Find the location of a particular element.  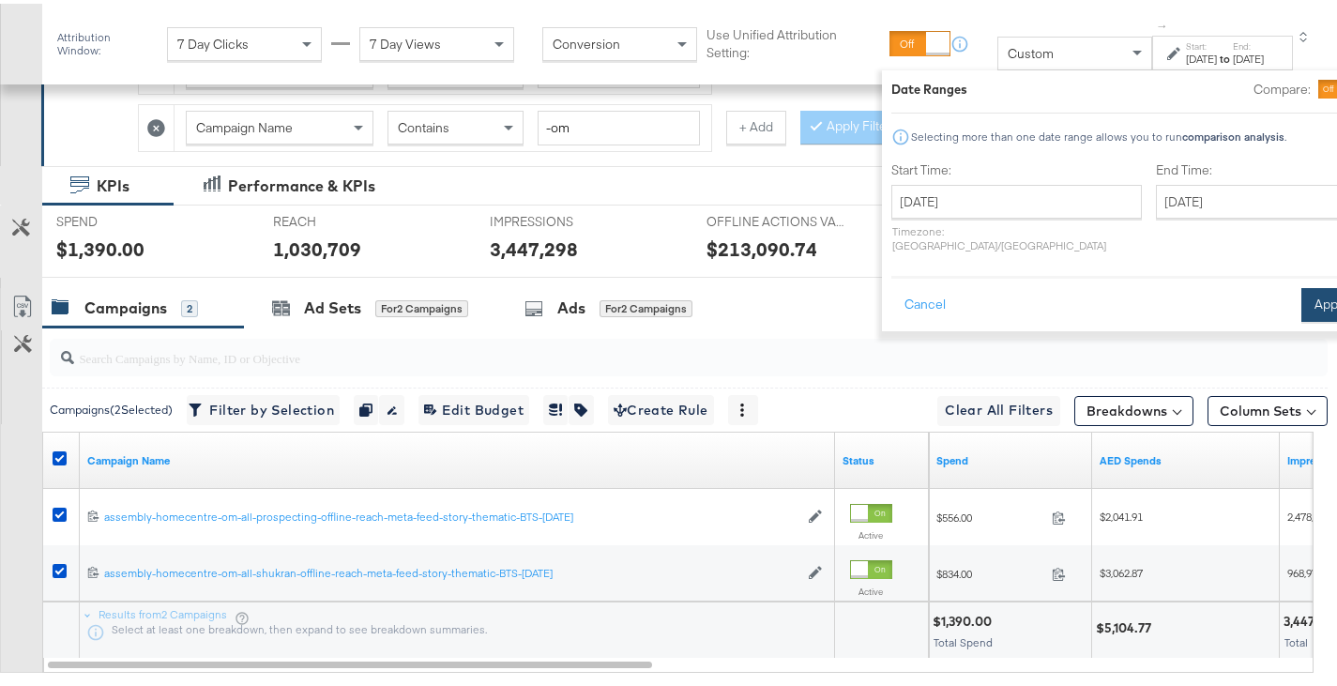

div: Ad Sets is located at coordinates (332, 304).